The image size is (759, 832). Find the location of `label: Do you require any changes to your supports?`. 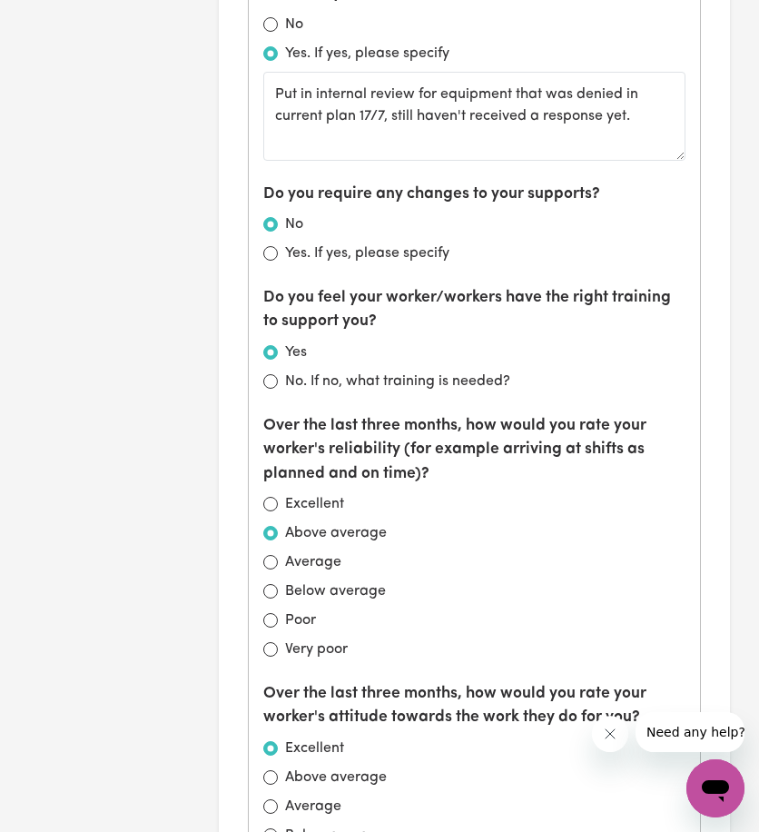

label: Do you require any changes to your supports? is located at coordinates (431, 194).